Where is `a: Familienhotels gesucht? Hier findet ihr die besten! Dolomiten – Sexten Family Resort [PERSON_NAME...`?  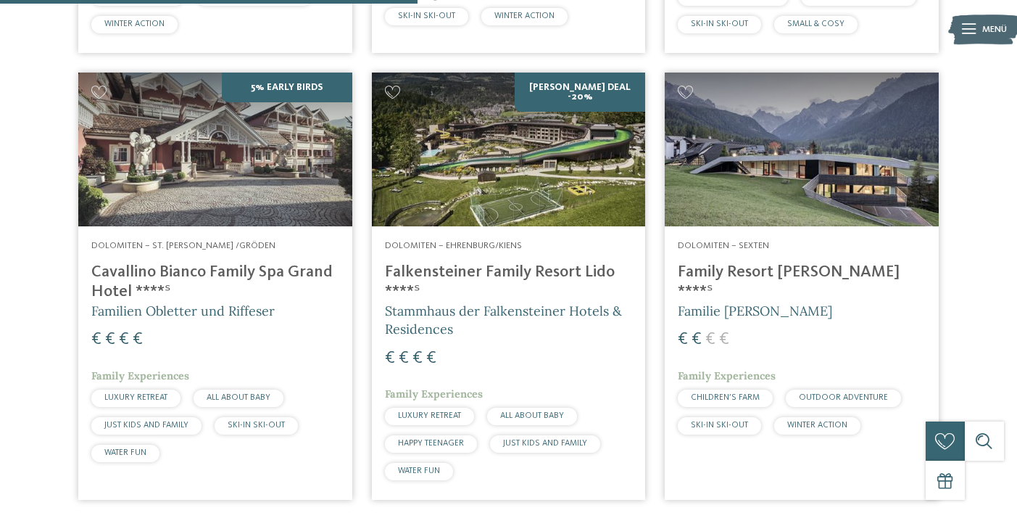
a: Familienhotels gesucht? Hier findet ihr die besten! Dolomiten – Sexten Family Resort [PERSON_NAME... is located at coordinates (802, 286).